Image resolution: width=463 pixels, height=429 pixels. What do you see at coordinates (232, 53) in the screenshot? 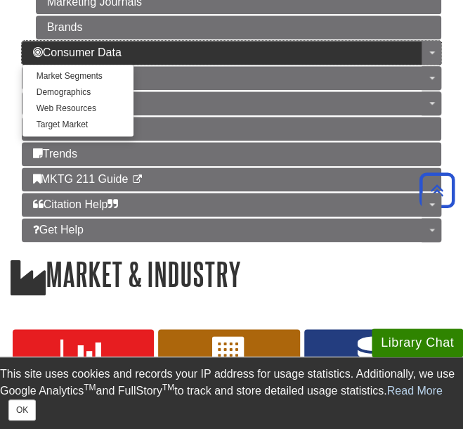
I see `a: Consumer Data` at bounding box center [232, 53].